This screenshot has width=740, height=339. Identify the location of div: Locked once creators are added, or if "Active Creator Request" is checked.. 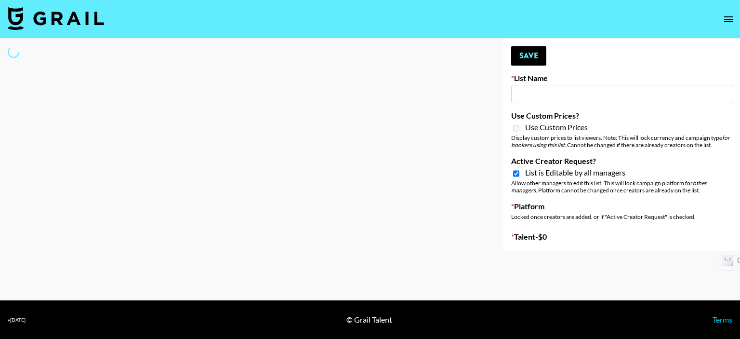
(622, 216).